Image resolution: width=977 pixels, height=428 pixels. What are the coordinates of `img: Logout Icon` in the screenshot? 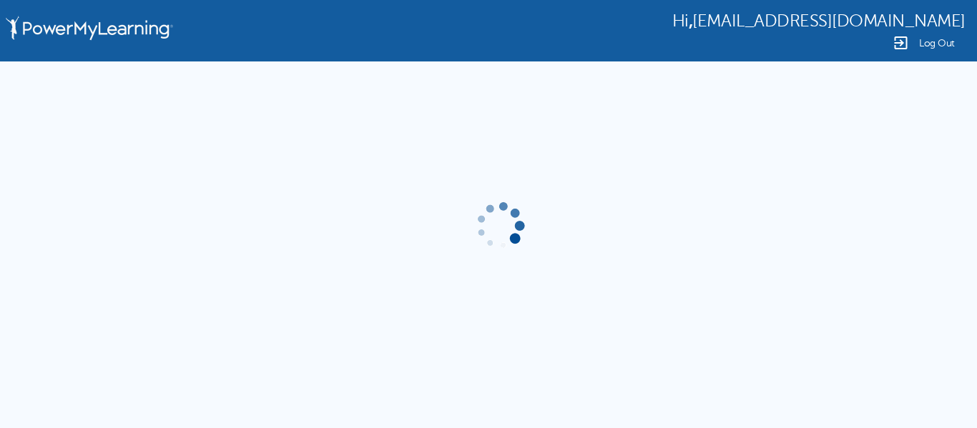 It's located at (901, 43).